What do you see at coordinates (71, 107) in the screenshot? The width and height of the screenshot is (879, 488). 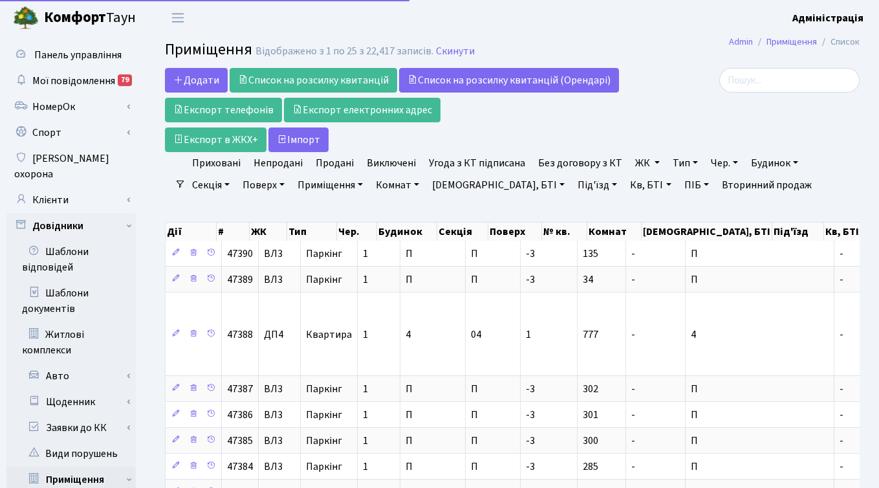 I see `a: НомерОк` at bounding box center [71, 107].